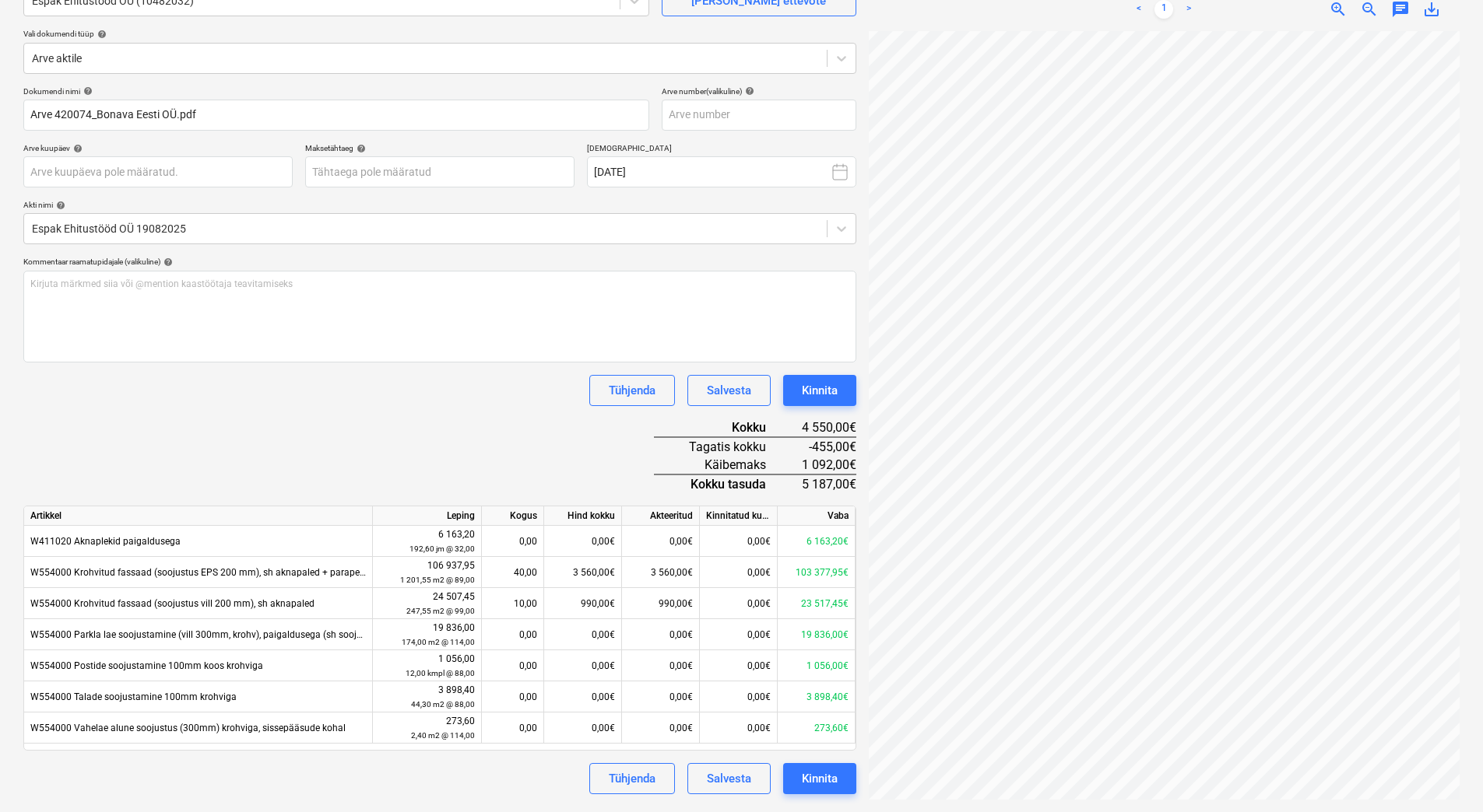  What do you see at coordinates (427, 697) in the screenshot?
I see `div: 3 898,40` at bounding box center [427, 697].